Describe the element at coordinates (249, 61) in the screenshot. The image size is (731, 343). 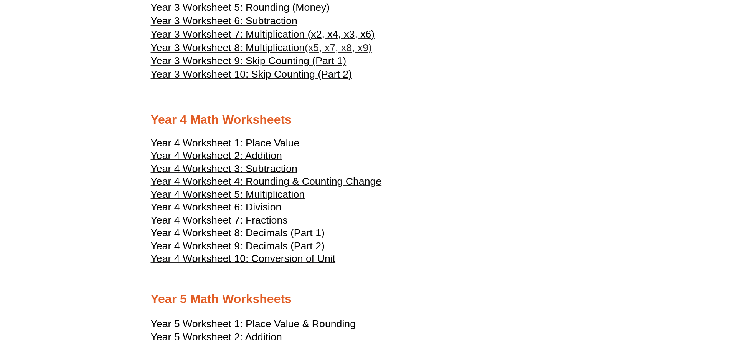
I see `span: Year 3 Worksheet 9: Skip Counting (Part 1)` at that location.